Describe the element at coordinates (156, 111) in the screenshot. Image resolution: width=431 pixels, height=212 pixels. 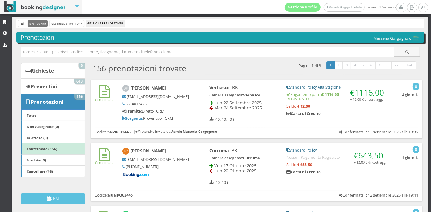
I see `h5: Diretto (CRM)` at that location.